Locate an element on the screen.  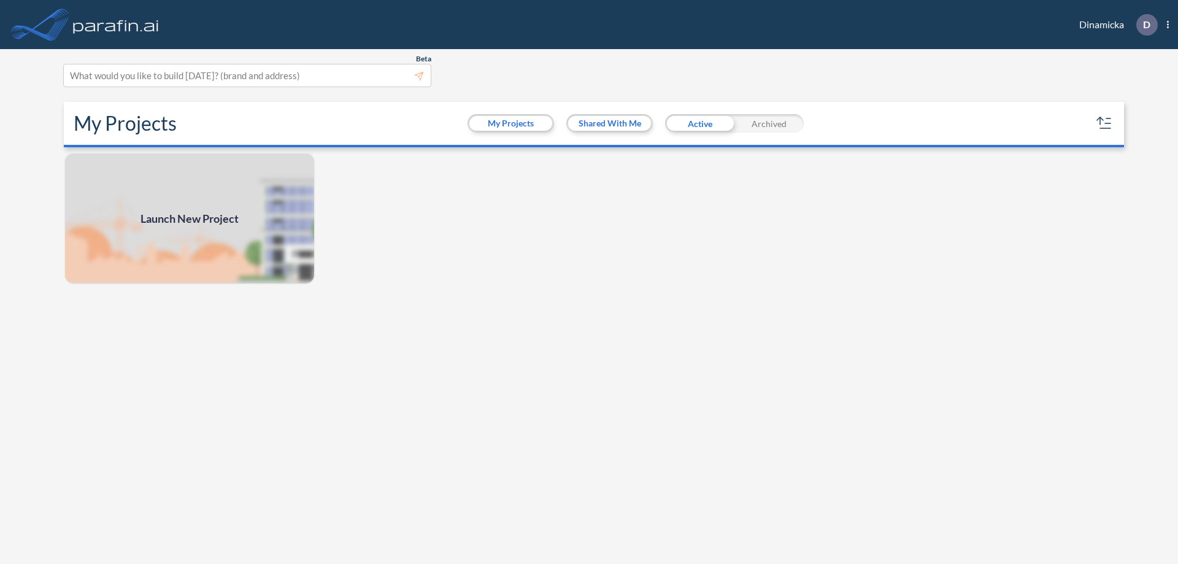
a: Launch New Project is located at coordinates (190, 218).